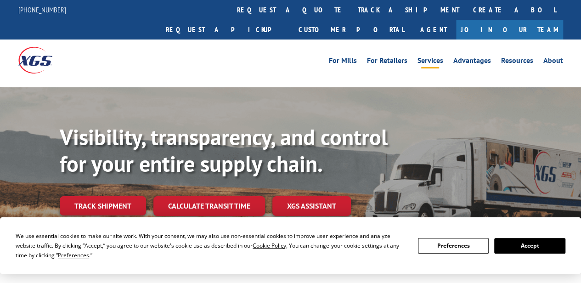 This screenshot has height=283, width=581. I want to click on a: Customer Portal, so click(351, 29).